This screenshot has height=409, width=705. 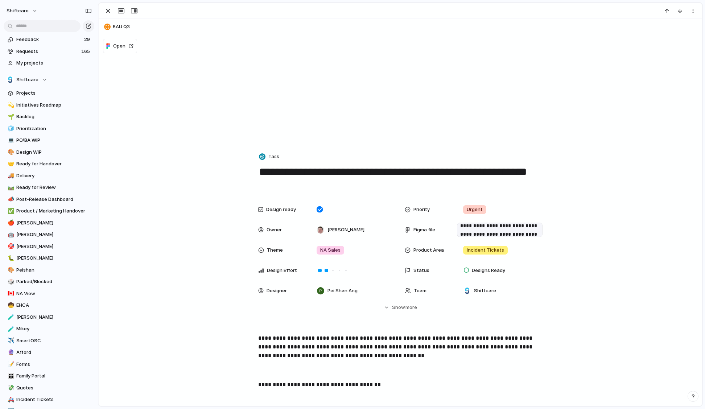 I want to click on button: Shiftcare, so click(x=49, y=80).